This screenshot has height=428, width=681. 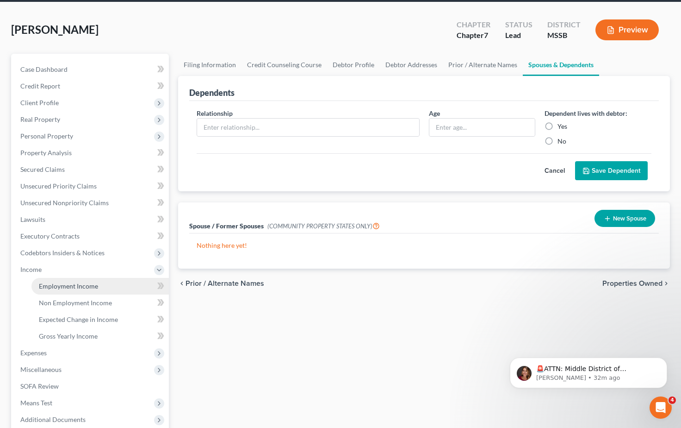 I want to click on span: Unsecured Priority Claims, so click(x=58, y=186).